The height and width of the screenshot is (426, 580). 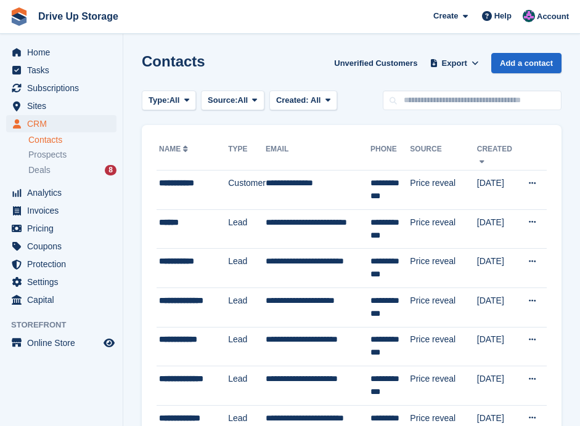 I want to click on span: Help, so click(x=503, y=16).